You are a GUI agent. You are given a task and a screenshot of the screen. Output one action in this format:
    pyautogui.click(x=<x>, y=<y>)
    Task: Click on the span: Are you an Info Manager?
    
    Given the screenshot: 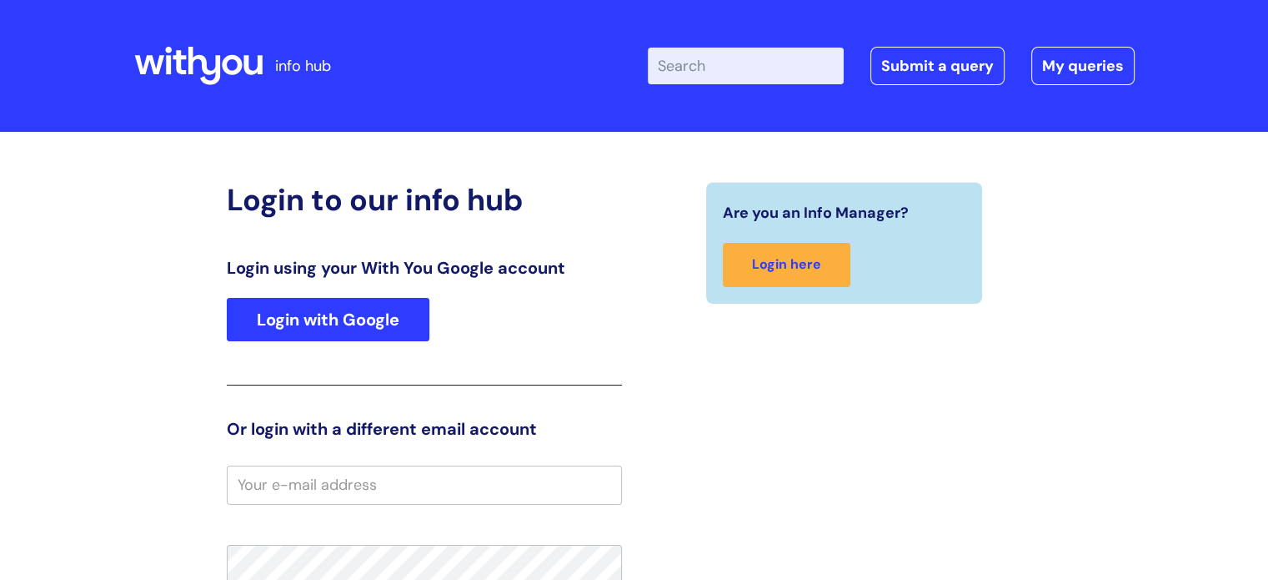 What is the action you would take?
    pyautogui.click(x=816, y=213)
    